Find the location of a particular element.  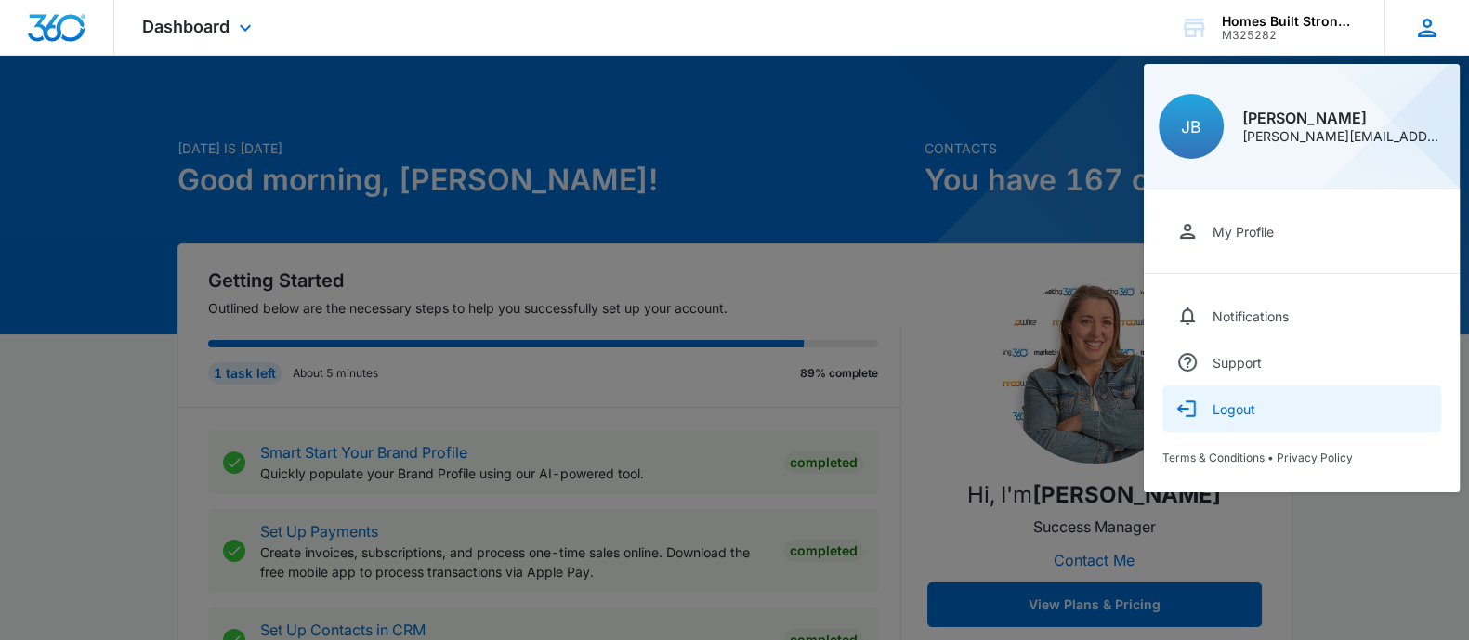

div: Support is located at coordinates (1237, 362).